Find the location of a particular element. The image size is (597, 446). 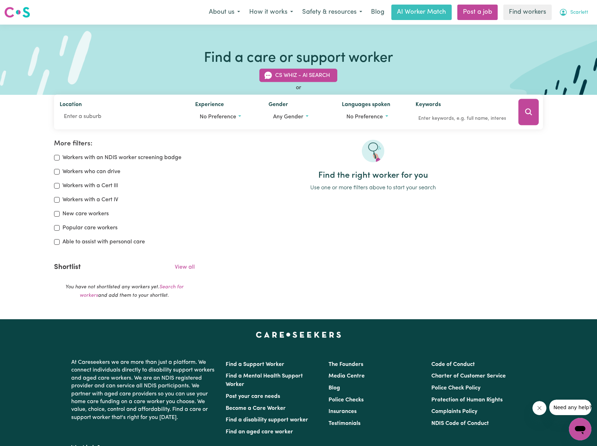

span: Any gender is located at coordinates (288, 117).